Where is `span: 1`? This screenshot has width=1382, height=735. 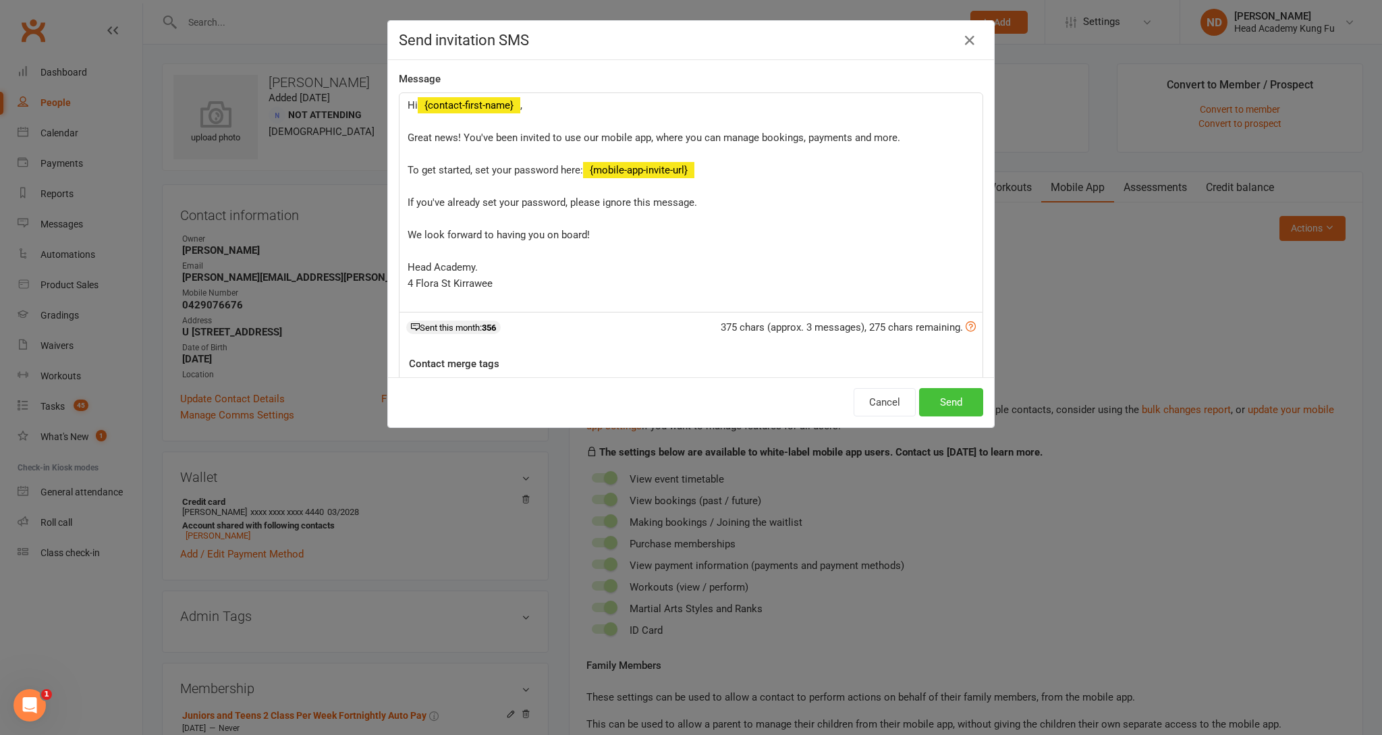 span: 1 is located at coordinates (47, 694).